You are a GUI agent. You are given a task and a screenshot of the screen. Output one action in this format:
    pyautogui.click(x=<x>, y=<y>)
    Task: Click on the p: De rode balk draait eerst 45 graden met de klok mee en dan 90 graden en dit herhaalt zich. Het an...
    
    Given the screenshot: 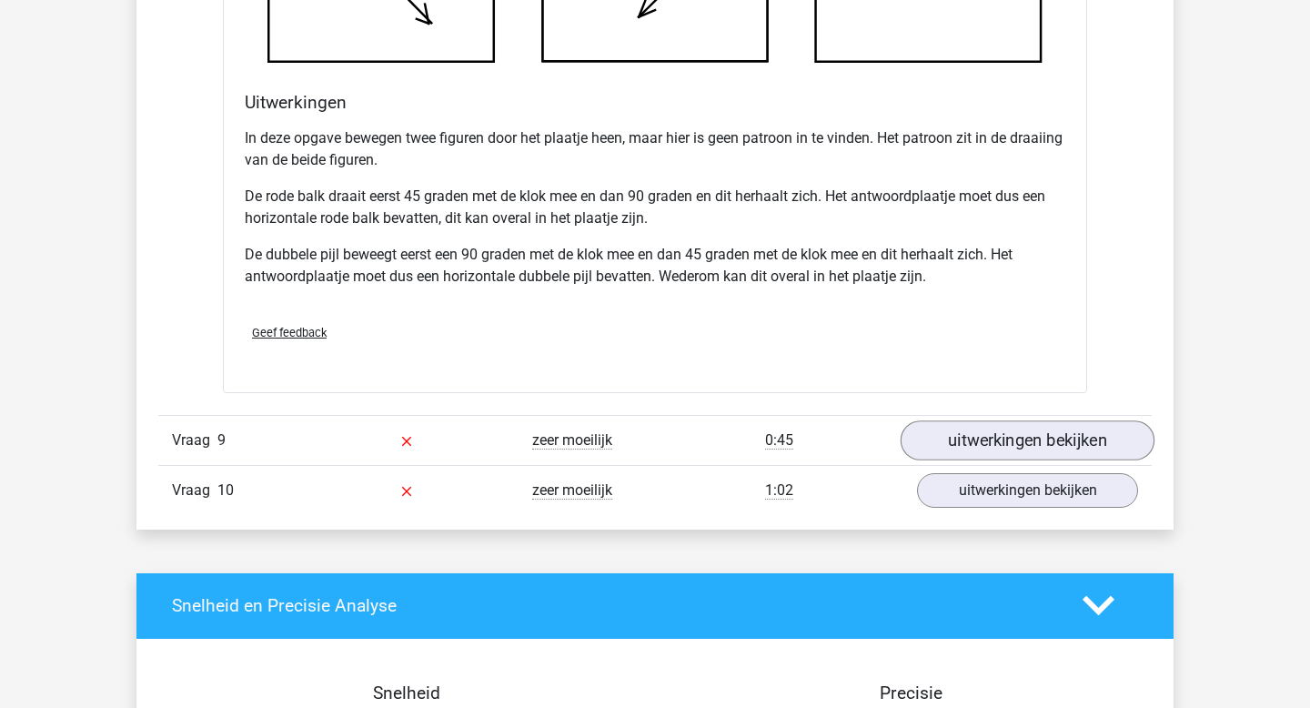 What is the action you would take?
    pyautogui.click(x=655, y=207)
    